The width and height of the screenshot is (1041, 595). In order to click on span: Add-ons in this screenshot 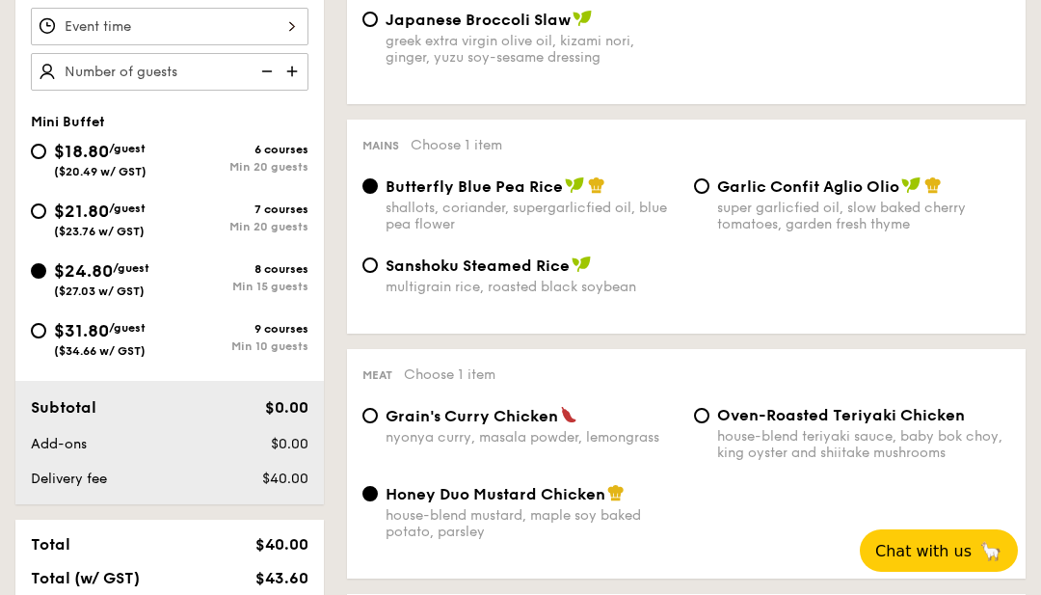, I will do `click(59, 444)`.